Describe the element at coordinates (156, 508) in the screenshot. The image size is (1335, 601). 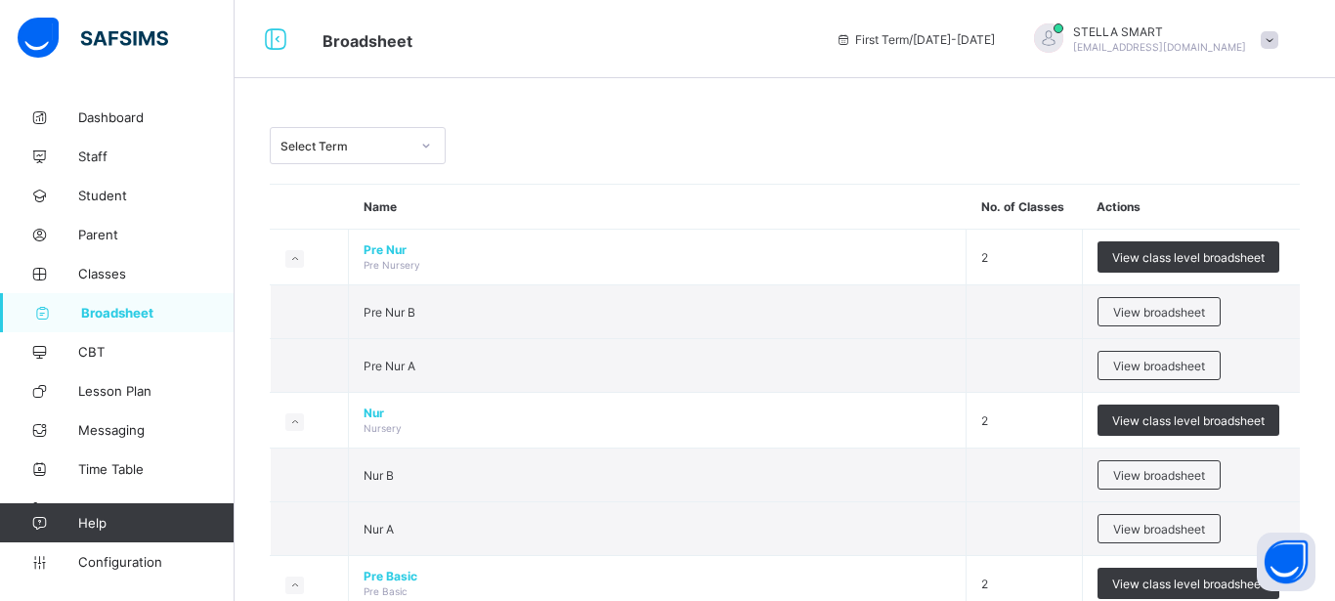
I see `span: Assessment Format` at that location.